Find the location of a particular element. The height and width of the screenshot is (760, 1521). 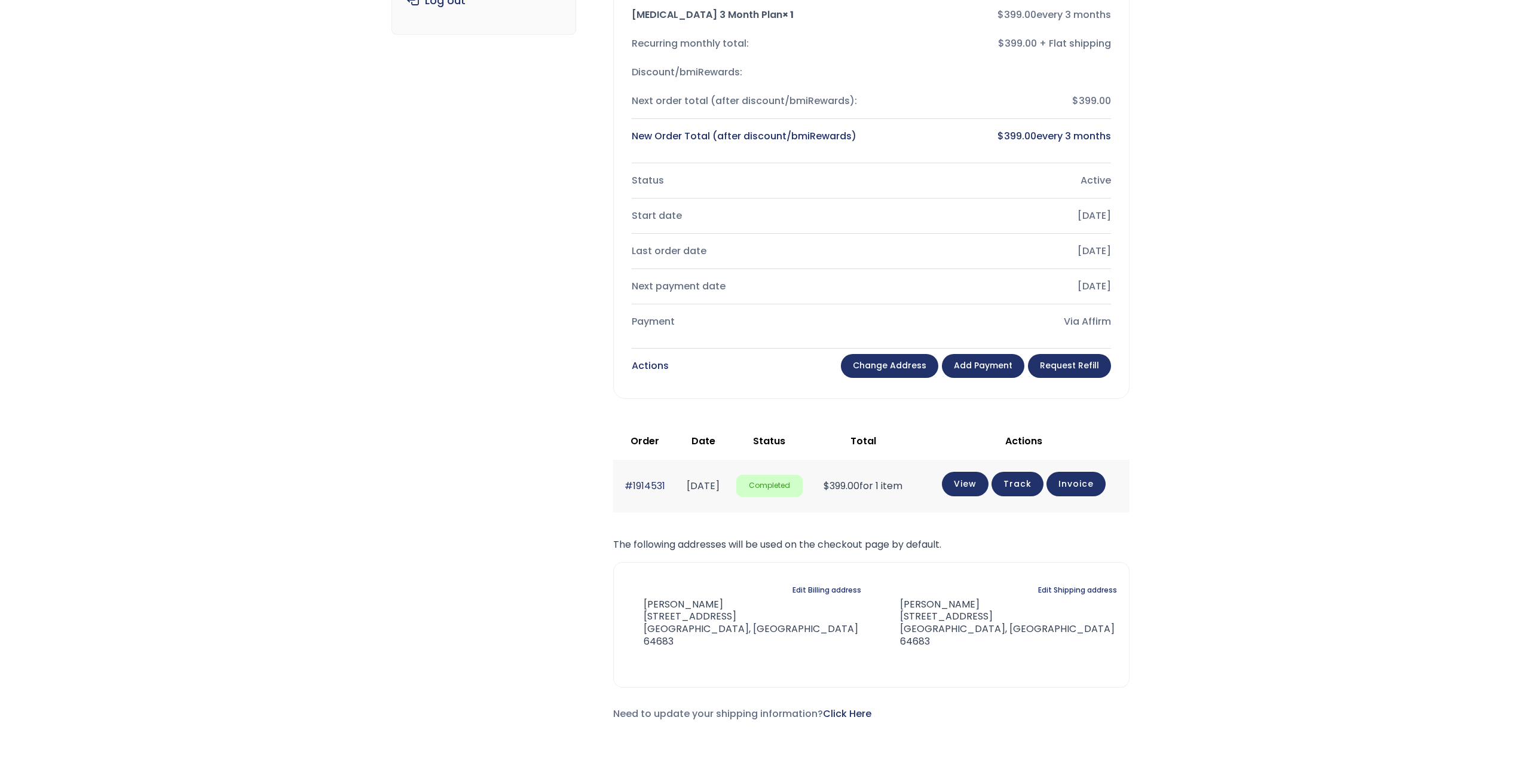

a: Add payment is located at coordinates (983, 366).